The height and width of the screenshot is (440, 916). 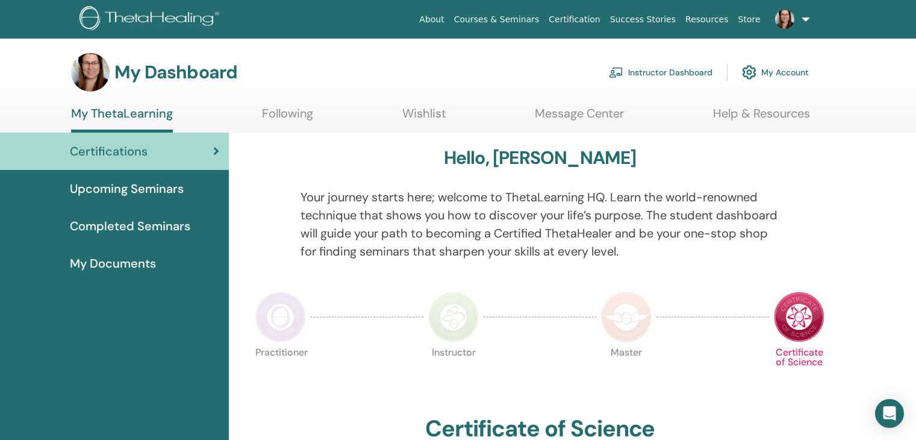 What do you see at coordinates (108, 151) in the screenshot?
I see `span: Certifications` at bounding box center [108, 151].